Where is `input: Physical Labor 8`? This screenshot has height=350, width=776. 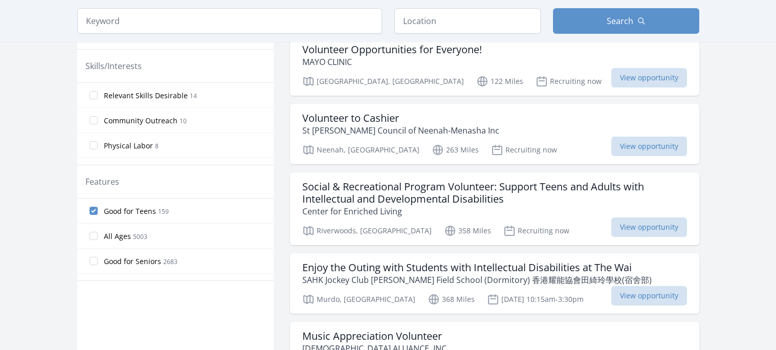 input: Physical Labor 8 is located at coordinates (94, 145).